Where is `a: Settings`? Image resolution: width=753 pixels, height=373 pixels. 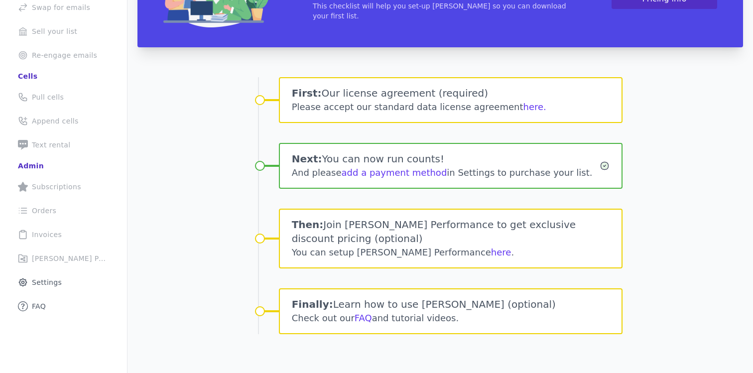
a: Settings is located at coordinates (63, 282).